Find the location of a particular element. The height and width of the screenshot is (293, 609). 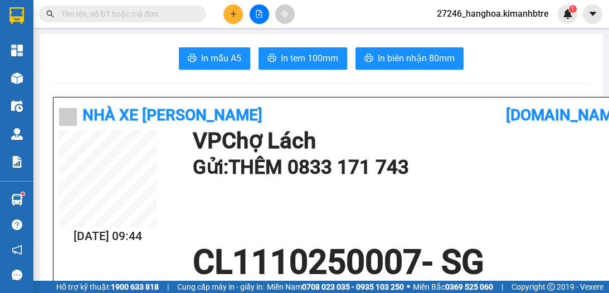

button: caret-down is located at coordinates (592, 14).